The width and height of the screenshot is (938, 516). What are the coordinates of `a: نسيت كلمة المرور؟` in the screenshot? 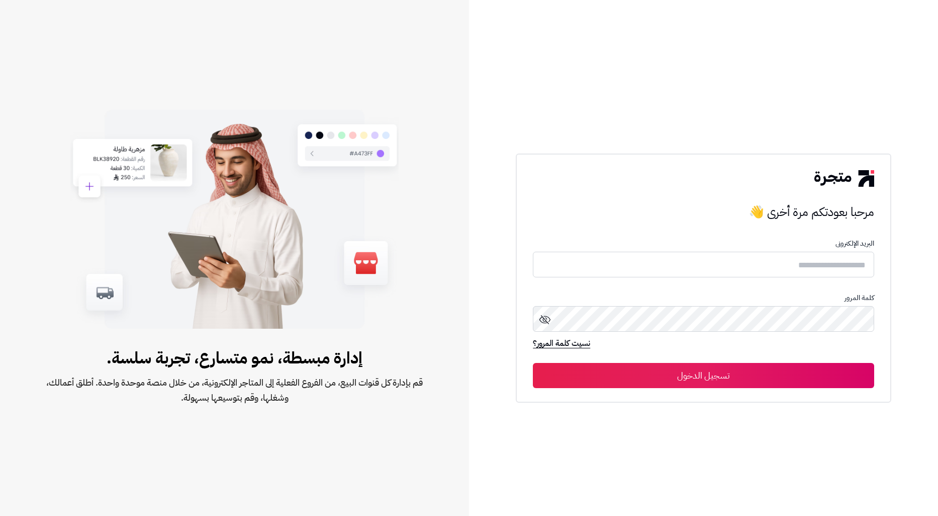 It's located at (562, 344).